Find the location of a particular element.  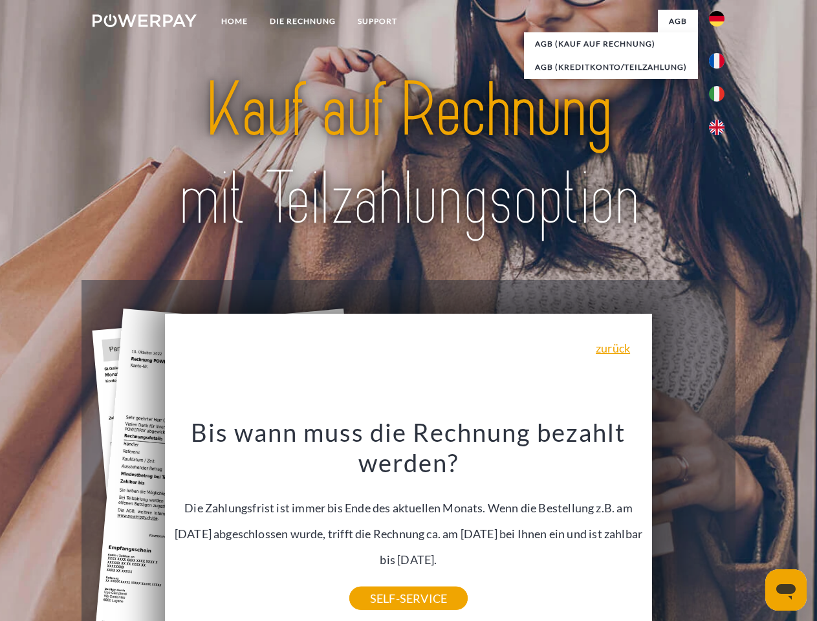

img: logo-powerpay-white.svg is located at coordinates (144, 21).